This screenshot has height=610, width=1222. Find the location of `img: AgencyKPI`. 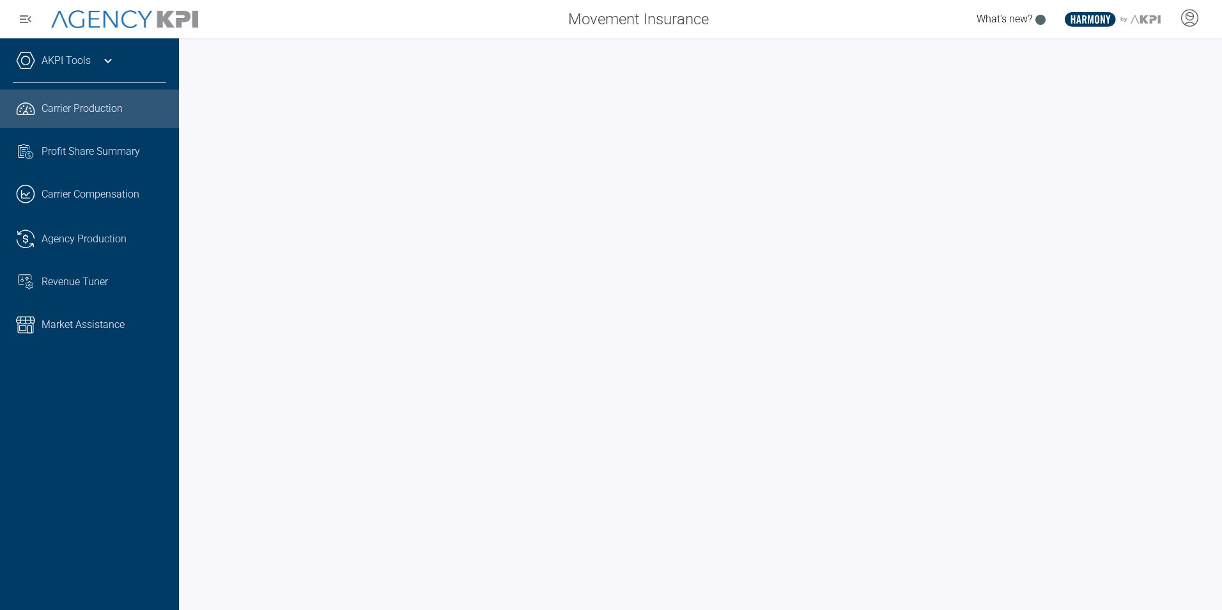

img: AgencyKPI is located at coordinates (125, 19).